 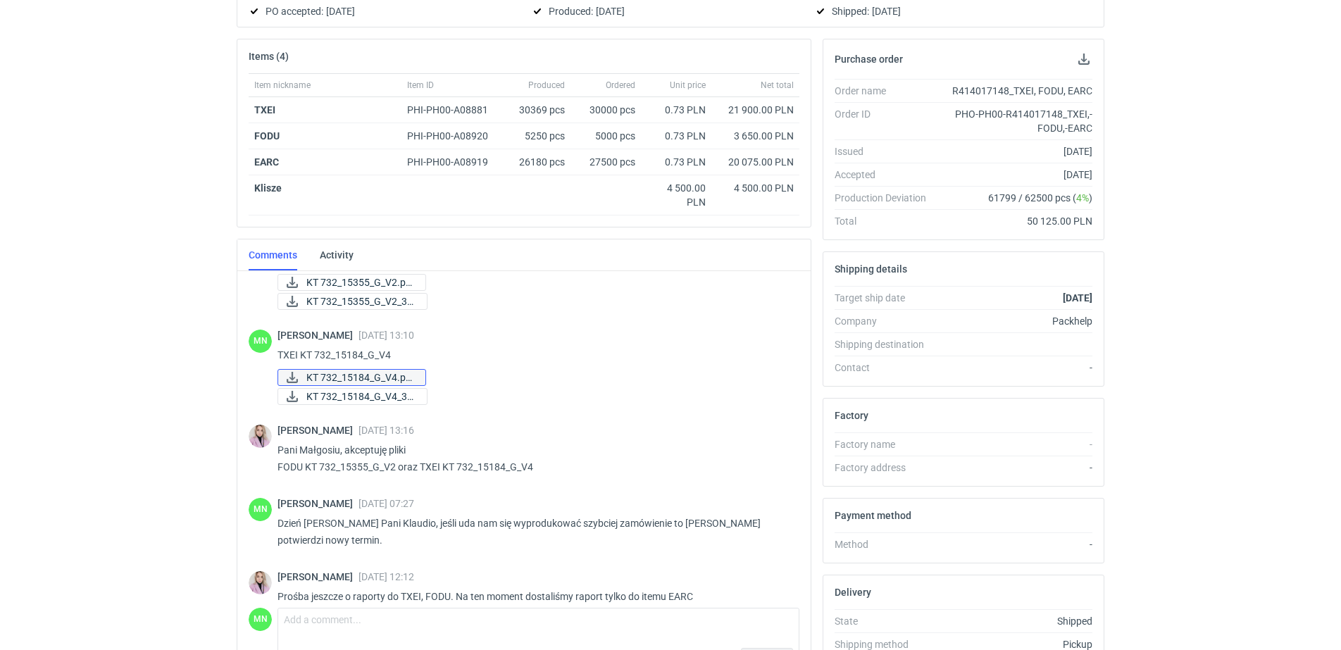 I want to click on span: KT 732_15184_G_V4.pd..., so click(x=360, y=378).